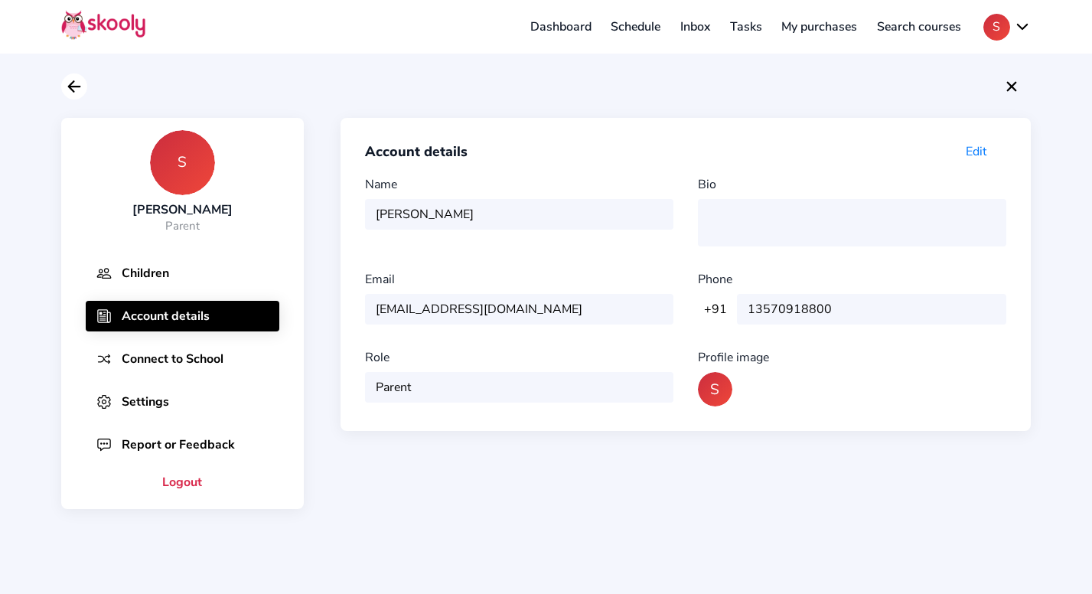 Image resolution: width=1092 pixels, height=594 pixels. Describe the element at coordinates (975, 151) in the screenshot. I see `span: Edit` at that location.